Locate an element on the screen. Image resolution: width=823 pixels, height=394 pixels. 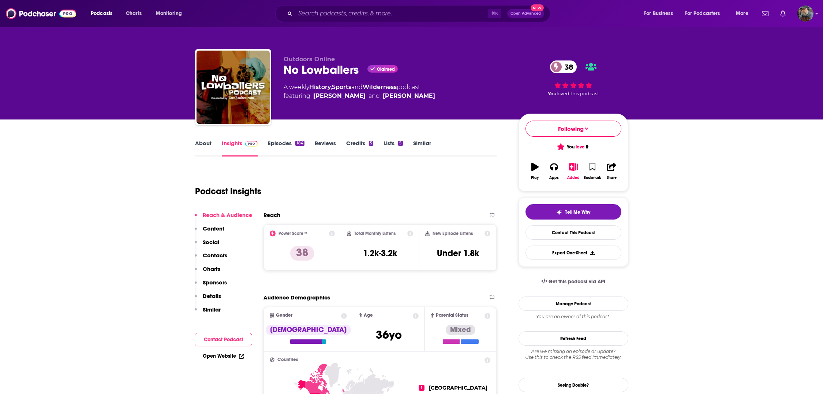
button: Share is located at coordinates (612, 171).